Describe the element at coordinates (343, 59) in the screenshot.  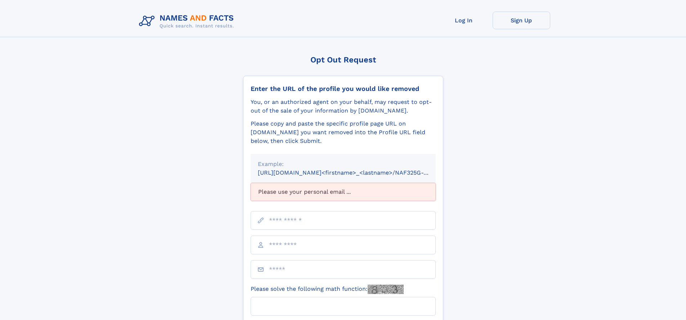
I see `div: Opt Out Request` at that location.